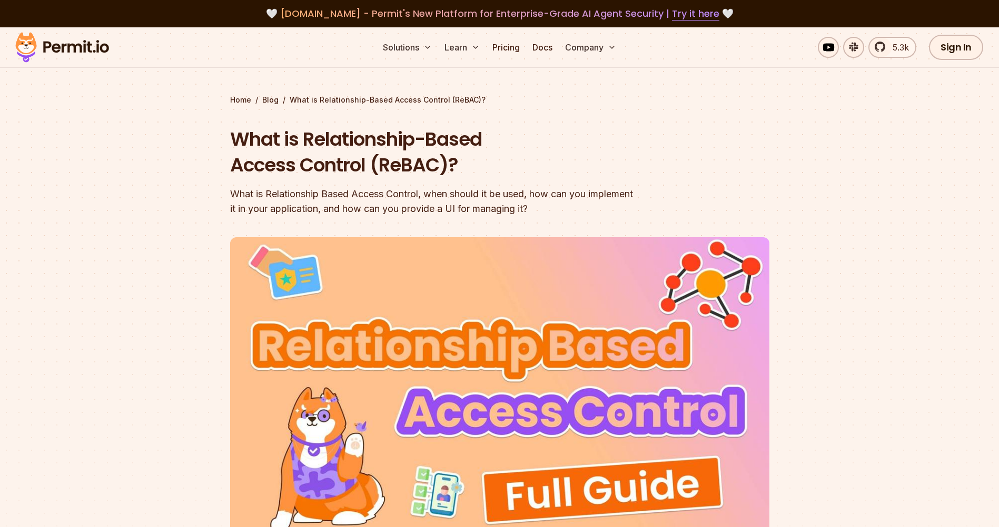 The width and height of the screenshot is (999, 527). I want to click on a: Blog, so click(270, 100).